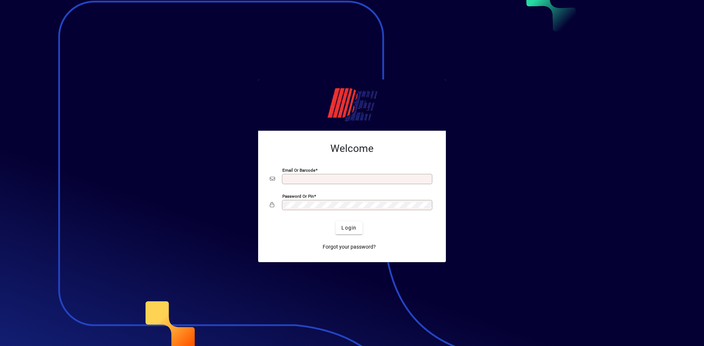 This screenshot has width=704, height=346. Describe the element at coordinates (298, 196) in the screenshot. I see `mat-label: Password or Pin` at that location.